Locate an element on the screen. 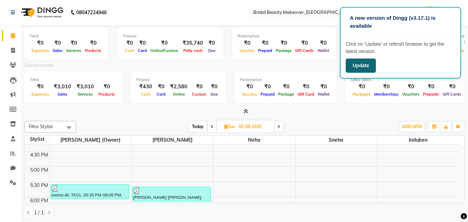 The height and width of the screenshot is (222, 468). div: ₹35,740 is located at coordinates (192, 43).